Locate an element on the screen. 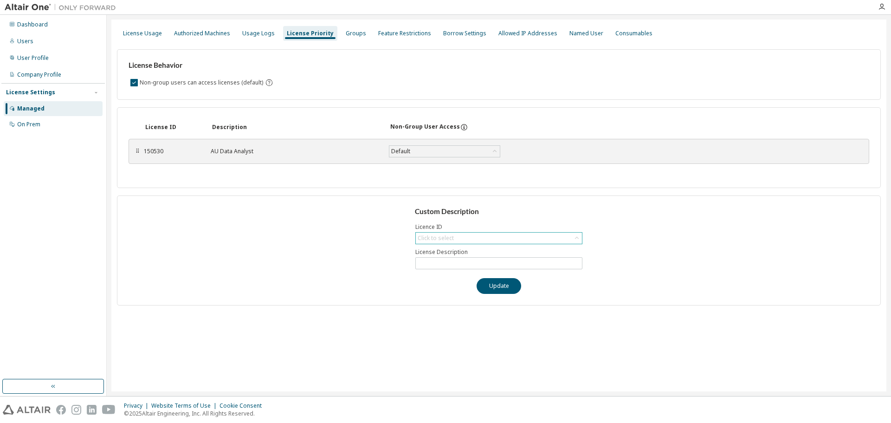 The image size is (891, 423). div: Feature Restrictions is located at coordinates (405, 33).